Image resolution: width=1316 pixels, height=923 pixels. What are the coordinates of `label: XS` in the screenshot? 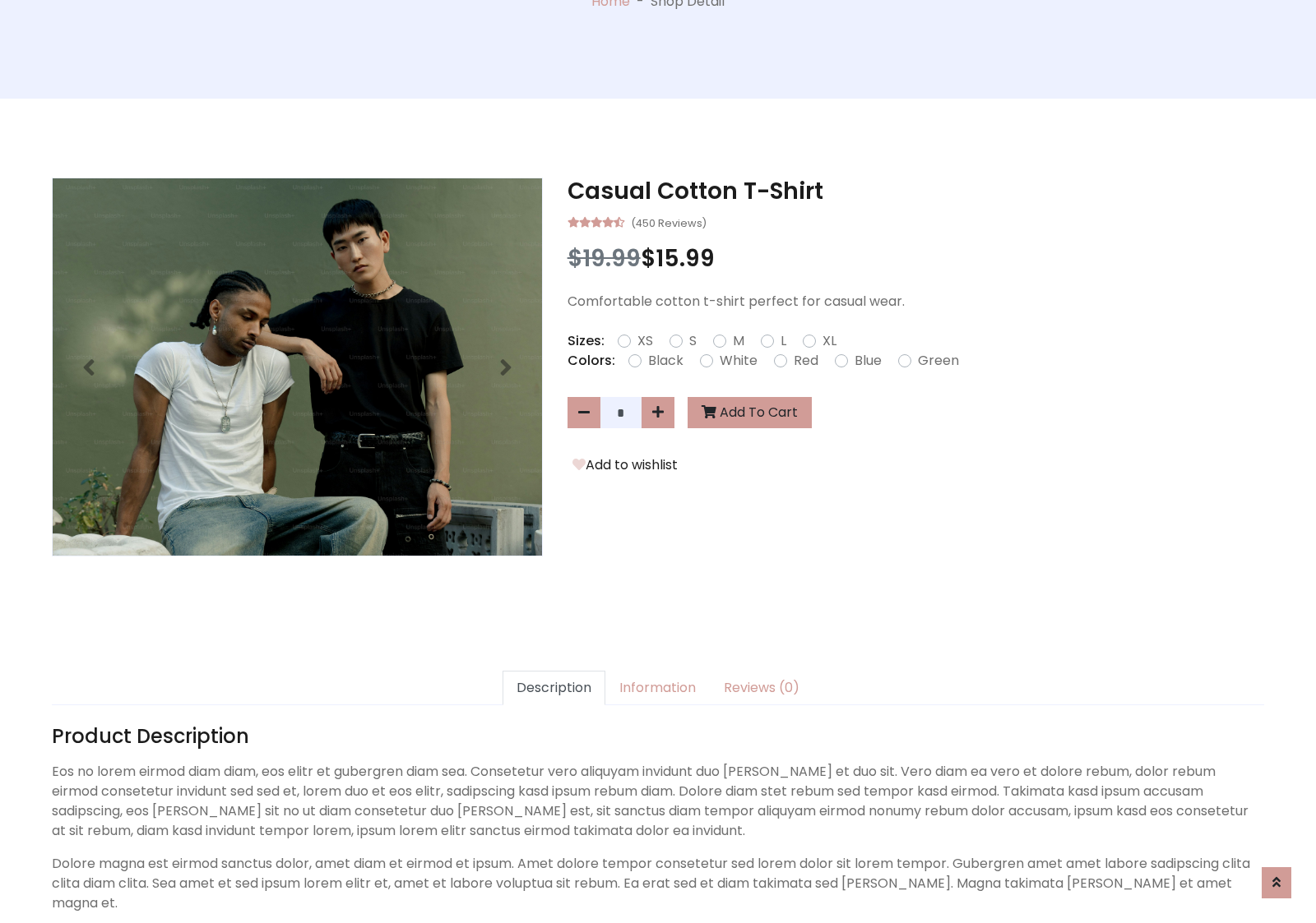 It's located at (644, 341).